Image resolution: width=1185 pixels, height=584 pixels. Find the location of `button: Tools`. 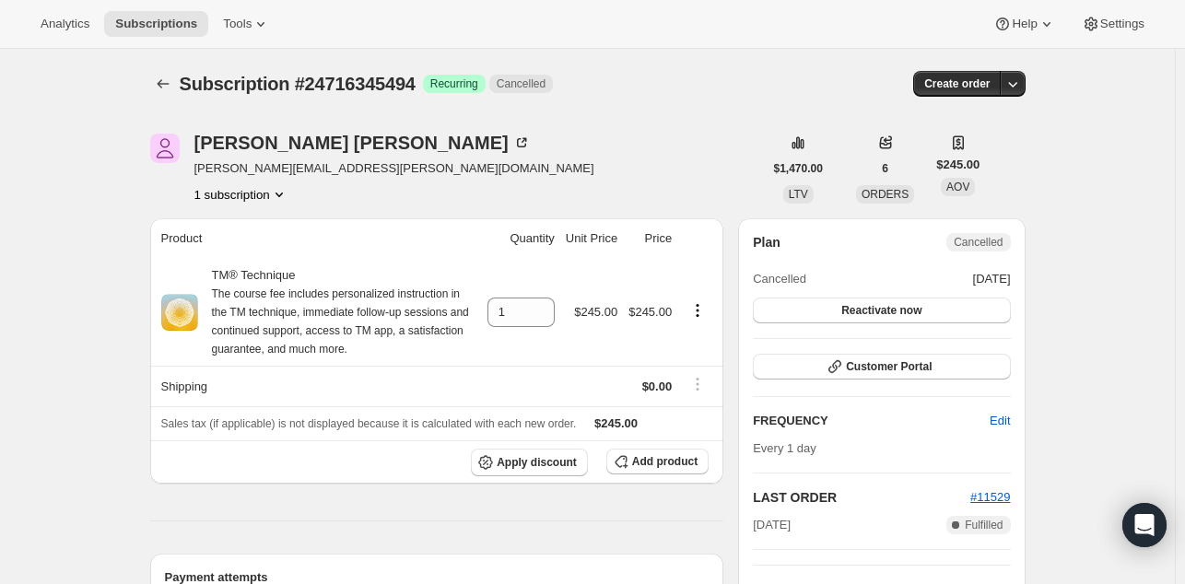

button: Tools is located at coordinates (246, 24).